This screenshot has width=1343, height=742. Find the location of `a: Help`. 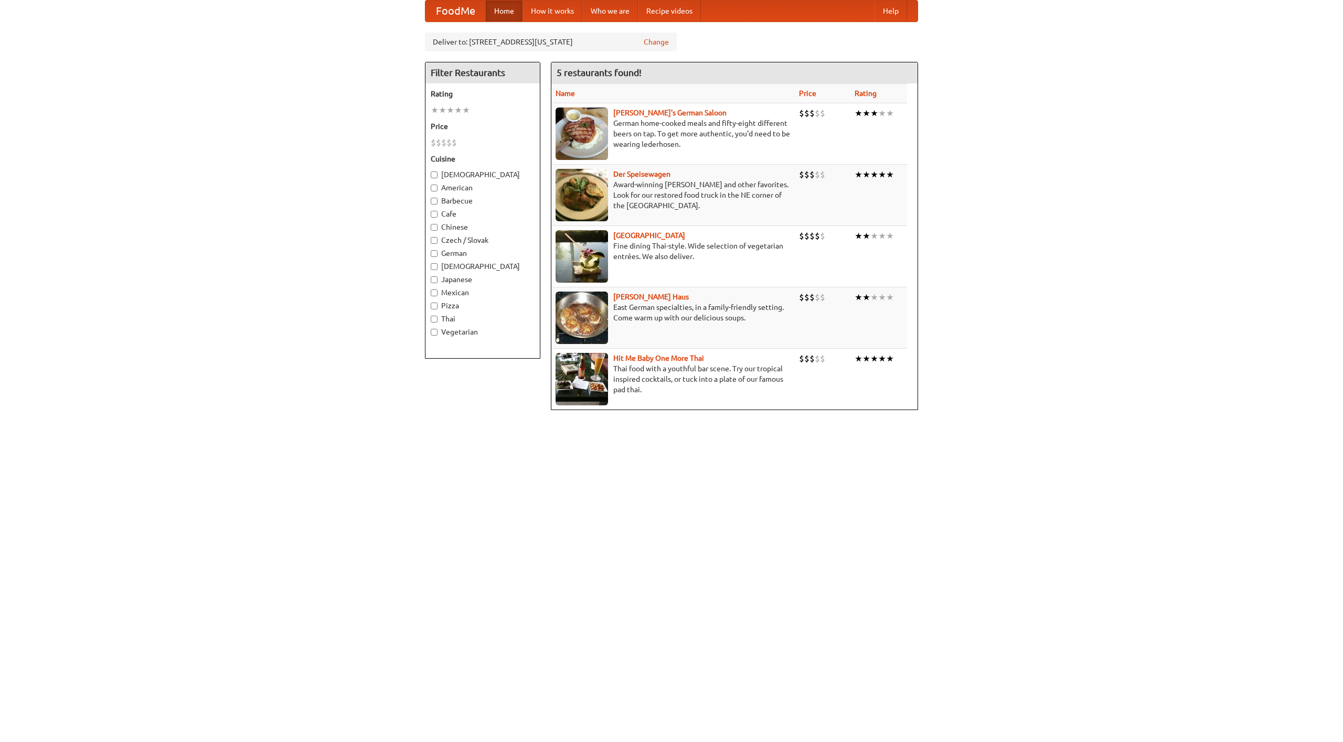

a: Help is located at coordinates (891, 11).